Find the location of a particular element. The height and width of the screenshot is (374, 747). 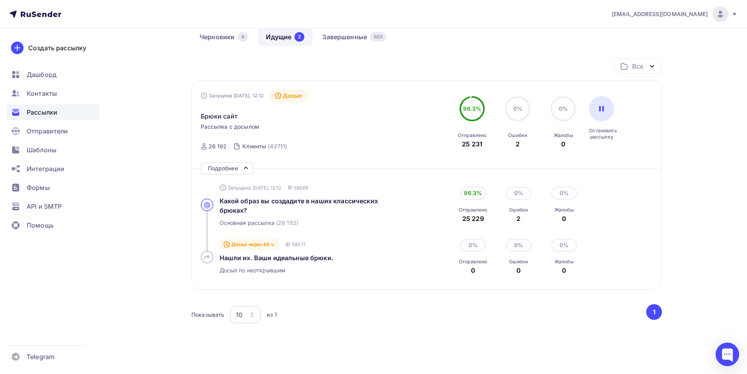

div: Клиенты is located at coordinates (254, 146).